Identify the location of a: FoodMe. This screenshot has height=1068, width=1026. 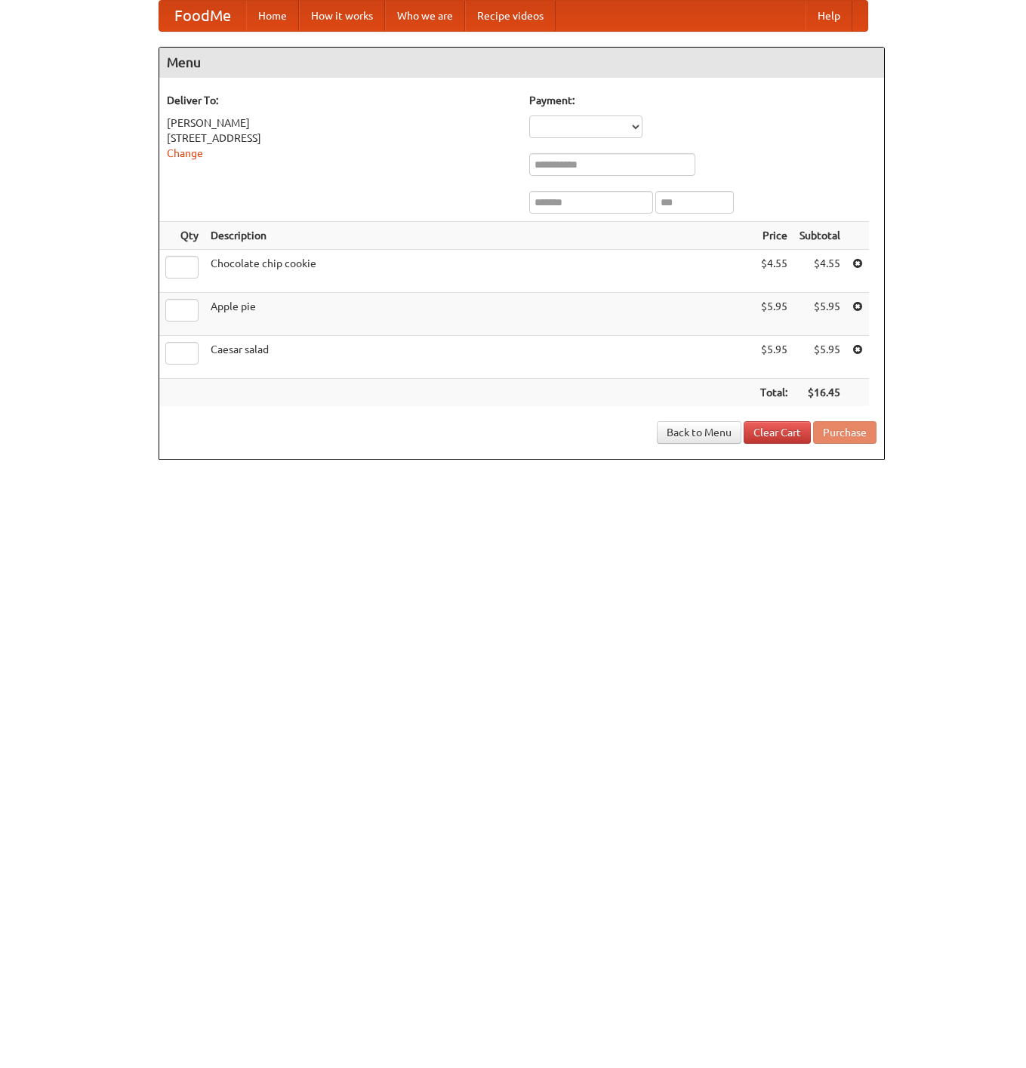
(202, 16).